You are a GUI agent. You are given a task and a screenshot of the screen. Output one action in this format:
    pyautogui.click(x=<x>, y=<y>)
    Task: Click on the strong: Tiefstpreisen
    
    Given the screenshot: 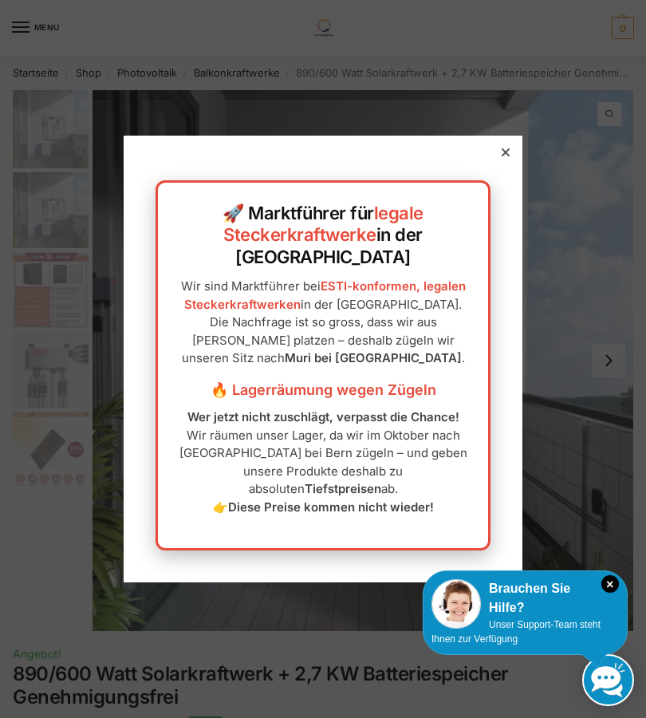 What is the action you would take?
    pyautogui.click(x=343, y=488)
    